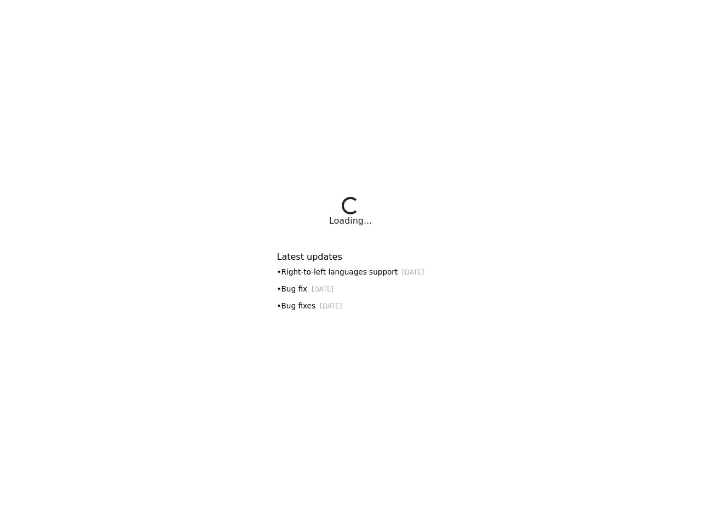 This screenshot has height=525, width=701. What do you see at coordinates (350, 306) in the screenshot?
I see `div: • Bug fixes` at bounding box center [350, 306].